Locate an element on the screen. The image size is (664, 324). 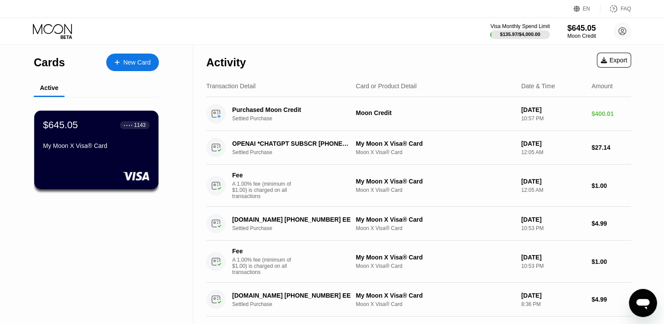
div: Export is located at coordinates (614, 60).